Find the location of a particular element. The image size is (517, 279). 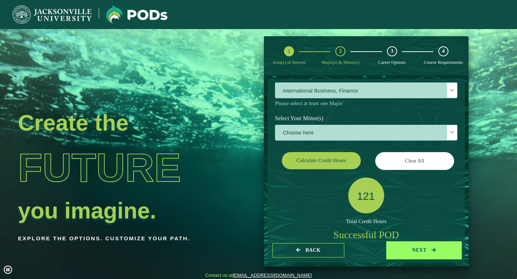

label: Select Your Minor(s) is located at coordinates (366, 118).